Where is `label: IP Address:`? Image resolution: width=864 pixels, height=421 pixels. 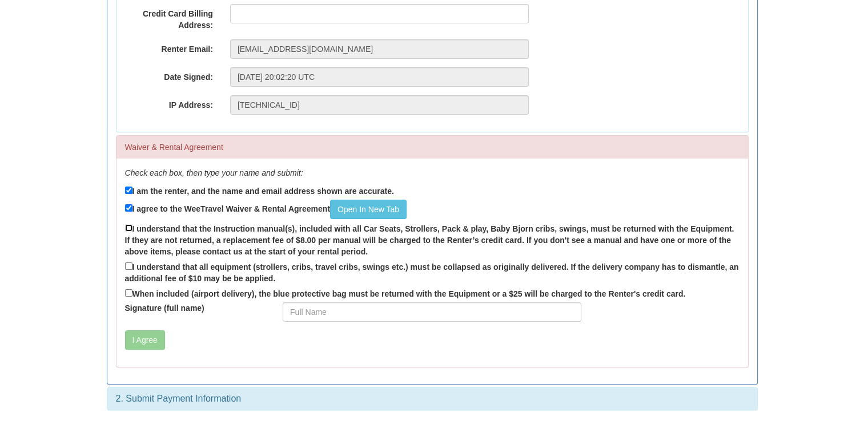
label: IP Address: is located at coordinates (169, 103).